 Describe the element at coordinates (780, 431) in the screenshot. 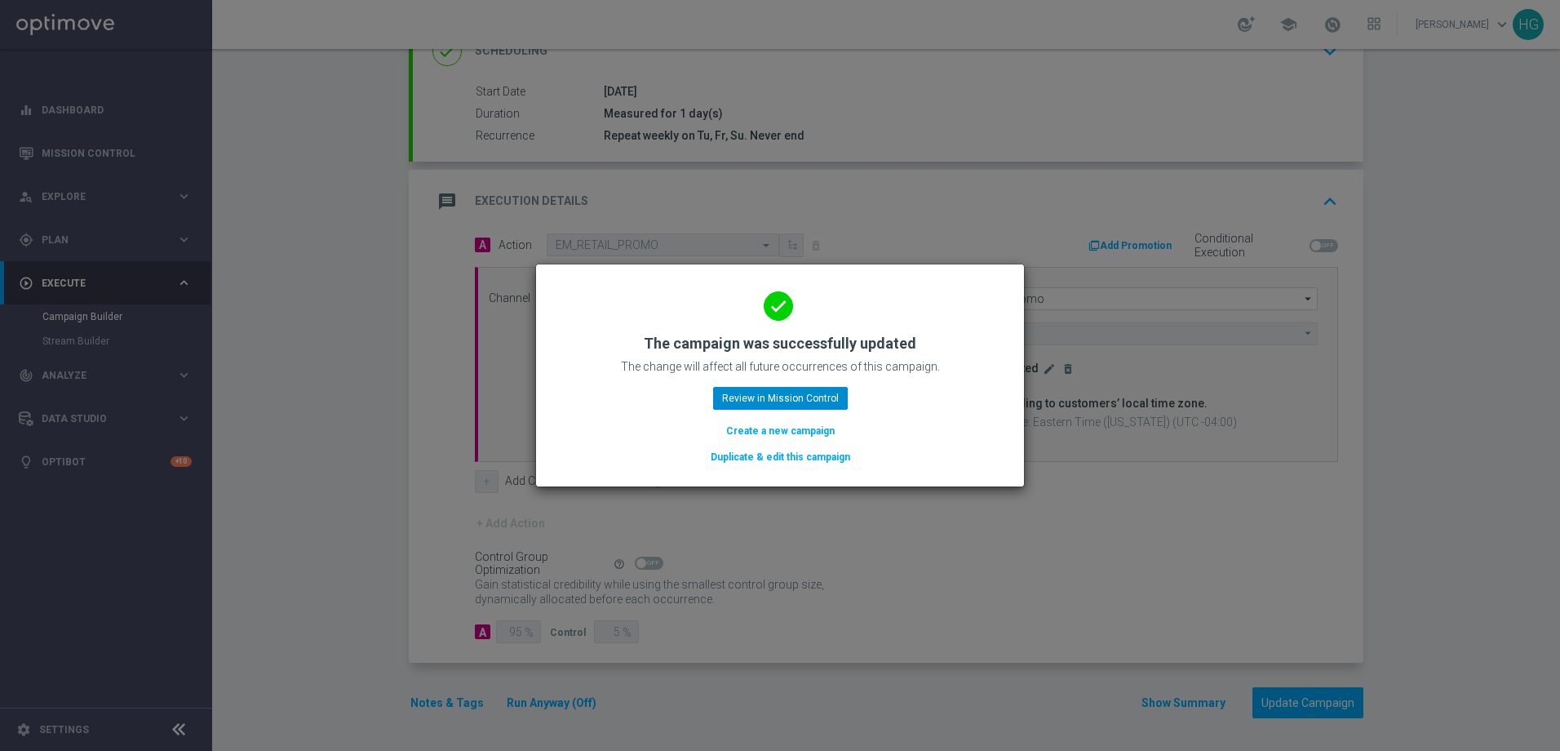

I see `button: Create a new campaign` at that location.